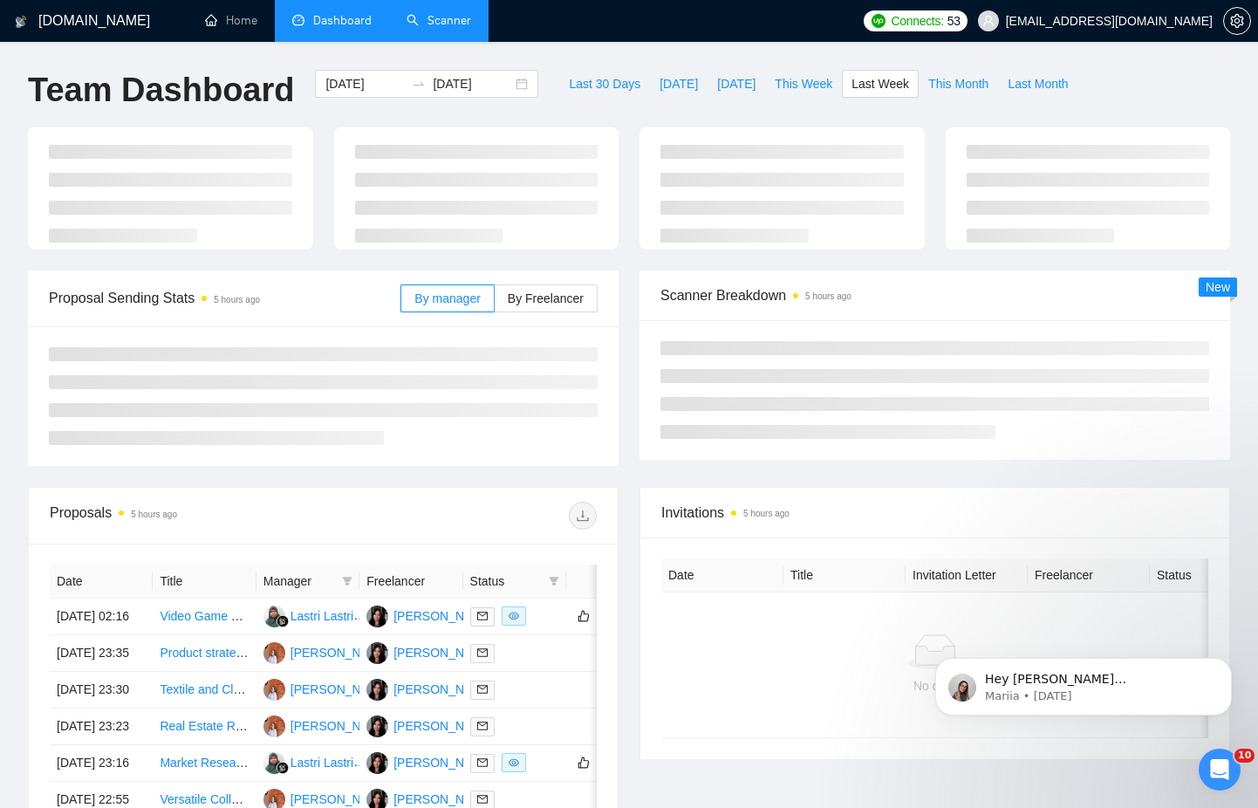 The image size is (1258, 808). What do you see at coordinates (310, 689) in the screenshot?
I see `a: Textile and Clothing Design Market Research Specialist` at bounding box center [310, 689].